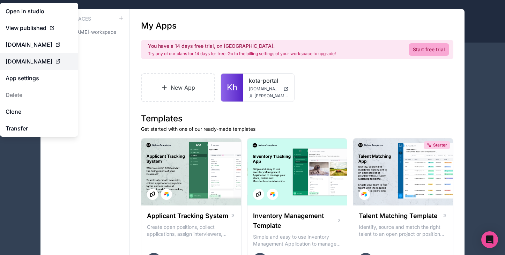  Describe the element at coordinates (232, 88) in the screenshot. I see `a: Kh` at that location.